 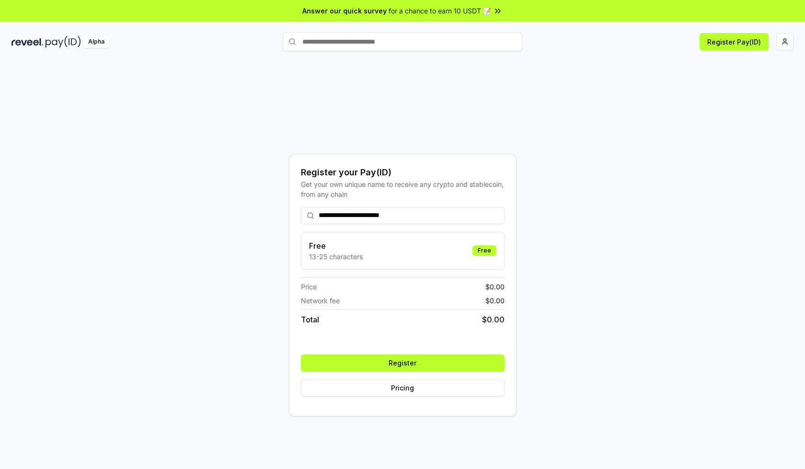 What do you see at coordinates (27, 42) in the screenshot?
I see `img: reveel_dark` at bounding box center [27, 42].